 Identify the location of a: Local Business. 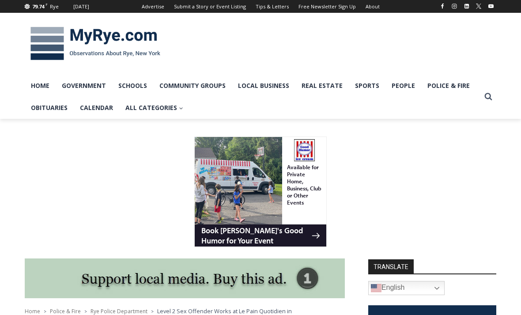
(264, 86).